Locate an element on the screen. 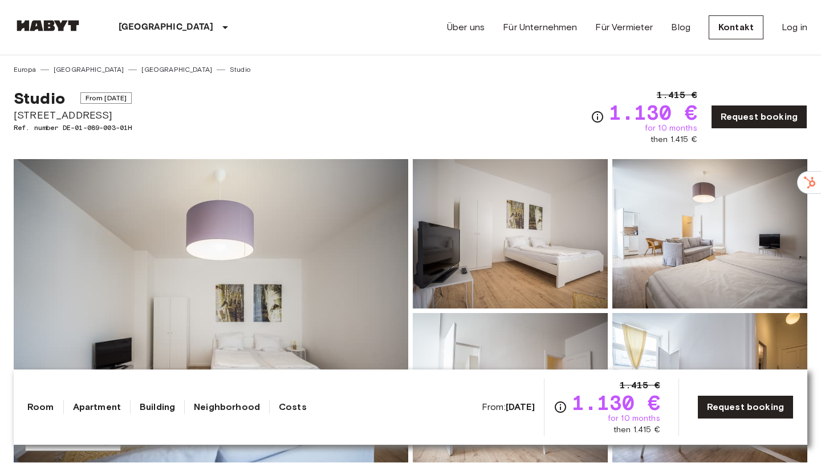 The image size is (821, 463). a: Kontakt is located at coordinates (736, 27).